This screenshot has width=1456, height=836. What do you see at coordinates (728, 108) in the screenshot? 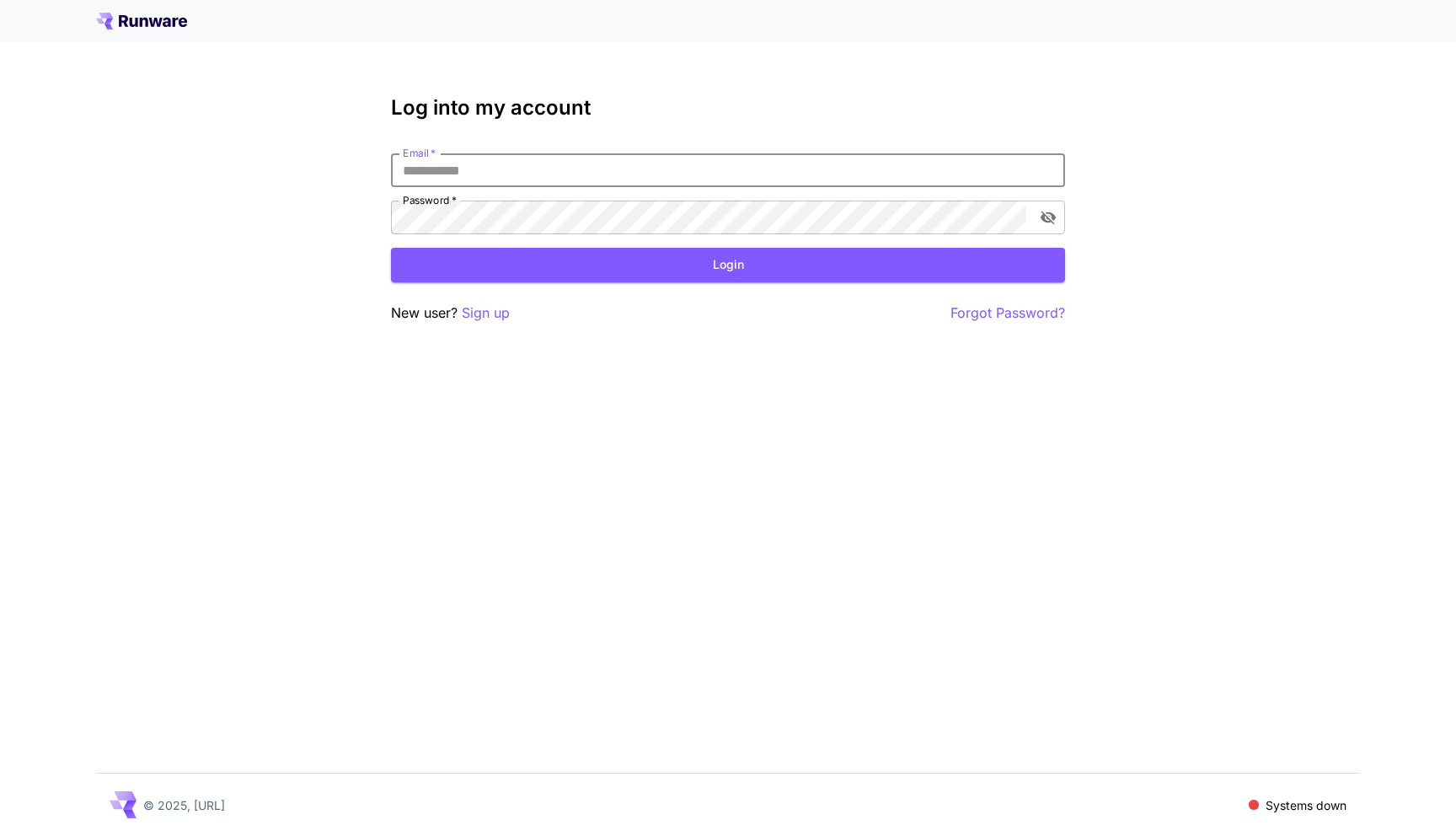
I see `h3: Log into my account` at bounding box center [728, 108].